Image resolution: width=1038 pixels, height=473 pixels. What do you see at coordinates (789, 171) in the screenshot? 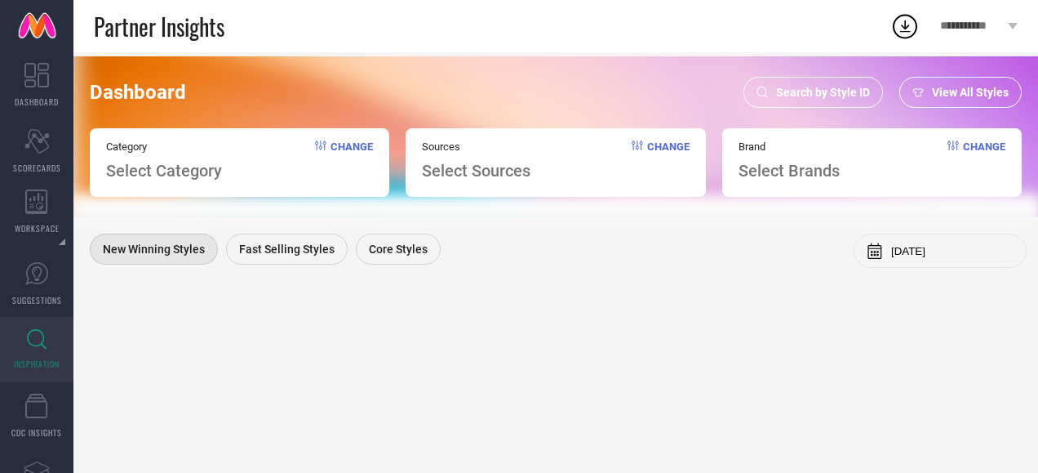
I see `span: Select Brands` at bounding box center [789, 171].